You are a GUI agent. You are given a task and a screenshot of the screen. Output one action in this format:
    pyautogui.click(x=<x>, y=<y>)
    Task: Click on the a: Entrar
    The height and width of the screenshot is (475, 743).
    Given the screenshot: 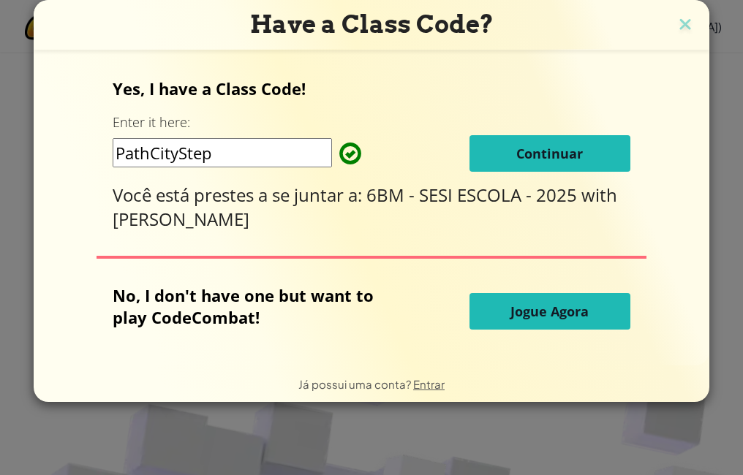 What is the action you would take?
    pyautogui.click(x=429, y=384)
    